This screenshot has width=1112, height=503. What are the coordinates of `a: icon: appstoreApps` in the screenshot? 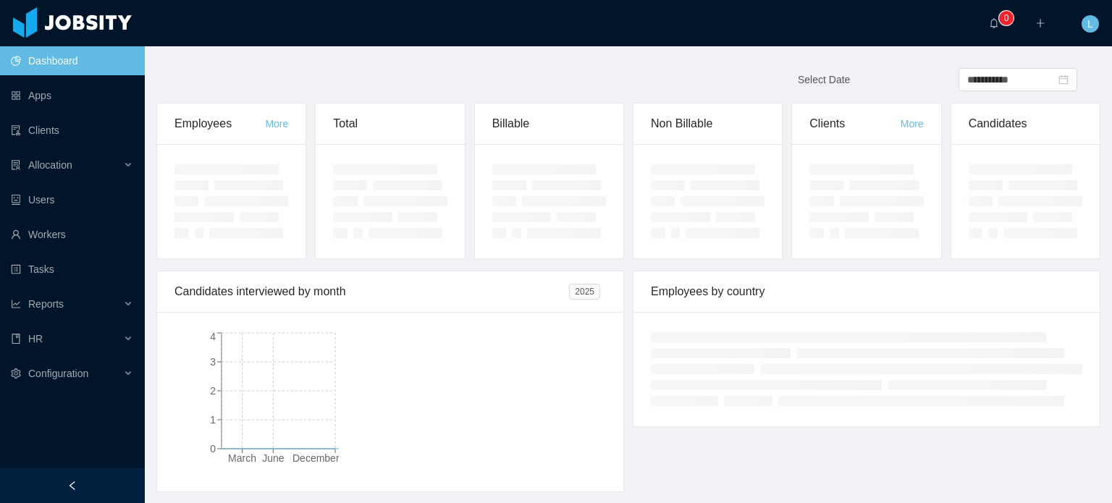 It's located at (72, 96).